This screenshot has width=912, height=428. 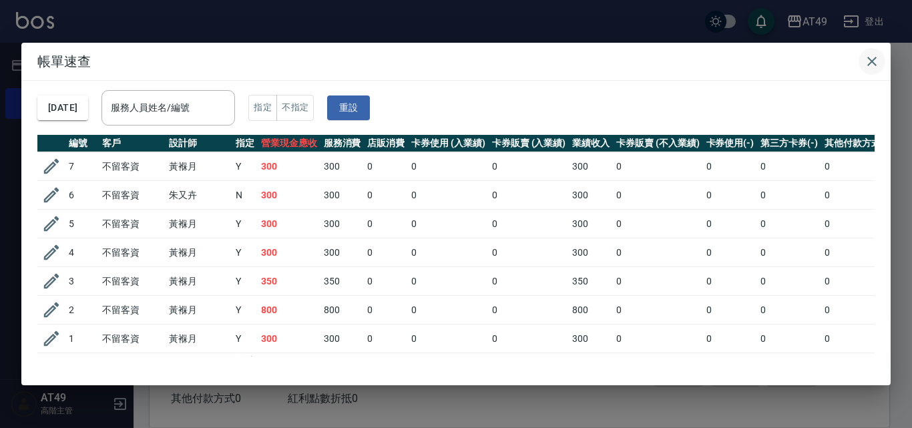 What do you see at coordinates (82, 144) in the screenshot?
I see `th: 編號` at bounding box center [82, 144].